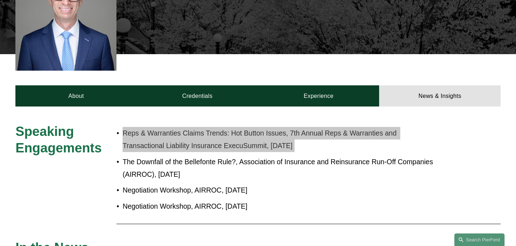 This screenshot has height=246, width=516. What do you see at coordinates (281, 168) in the screenshot?
I see `p: The Downfall of the Bellefonte Rule?, Association of Insurance and Reinsurance Run-Off Companies ...` at bounding box center [281, 168].